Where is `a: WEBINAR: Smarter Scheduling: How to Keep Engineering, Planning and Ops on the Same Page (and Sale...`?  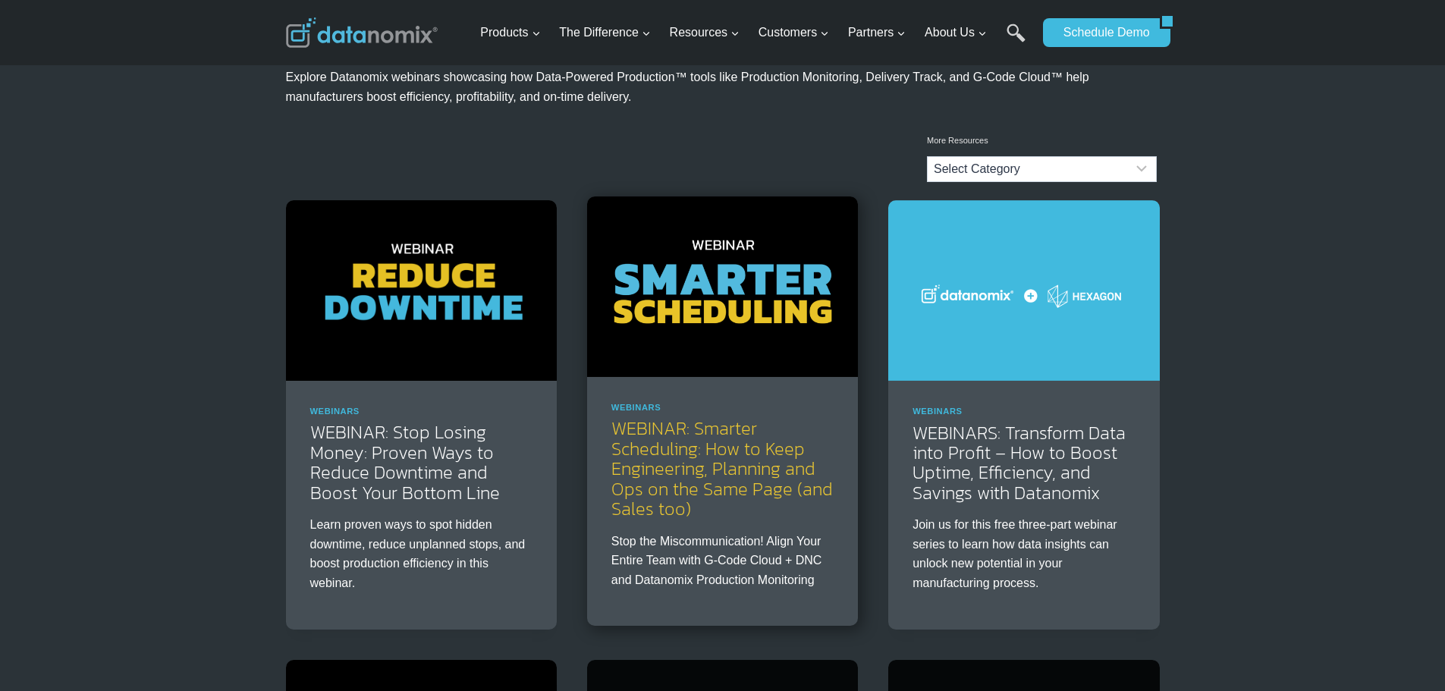
a: WEBINAR: Smarter Scheduling: How to Keep Engineering, Planning and Ops on the Same Page (and Sale... is located at coordinates (722, 468).